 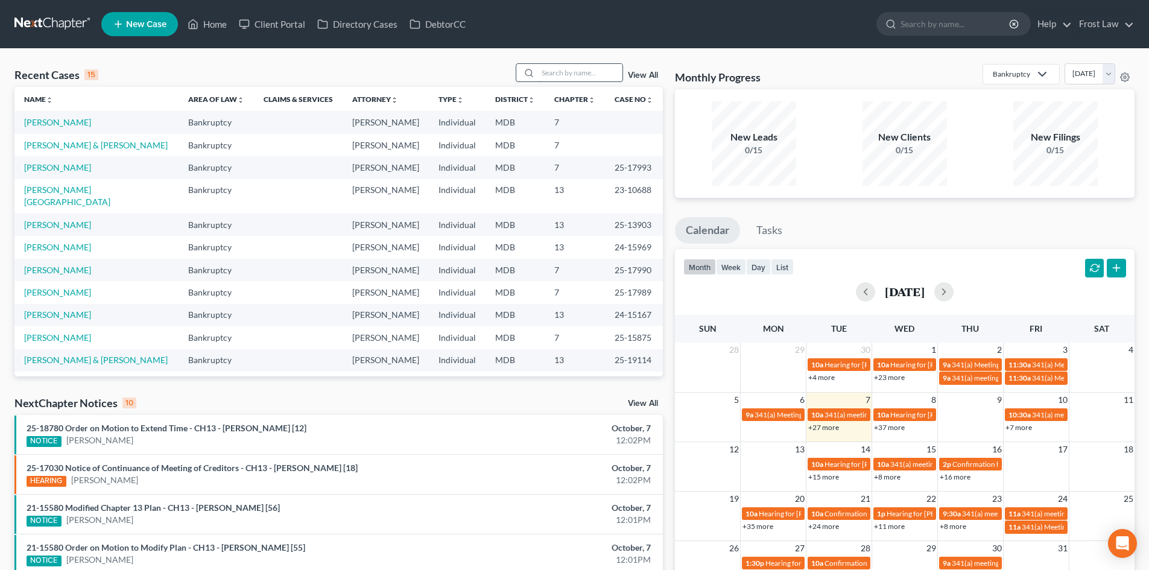 I want to click on a: +7 more, so click(x=1018, y=427).